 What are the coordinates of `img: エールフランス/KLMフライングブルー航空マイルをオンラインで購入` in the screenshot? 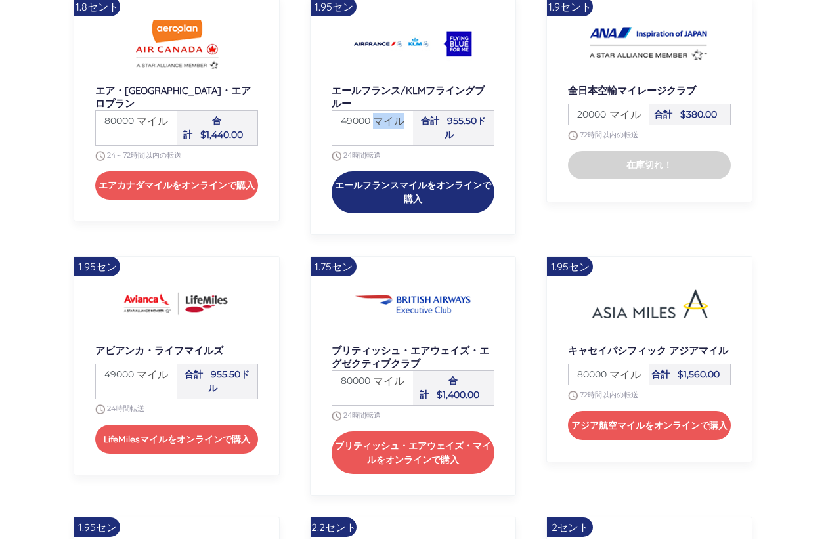 It's located at (413, 44).